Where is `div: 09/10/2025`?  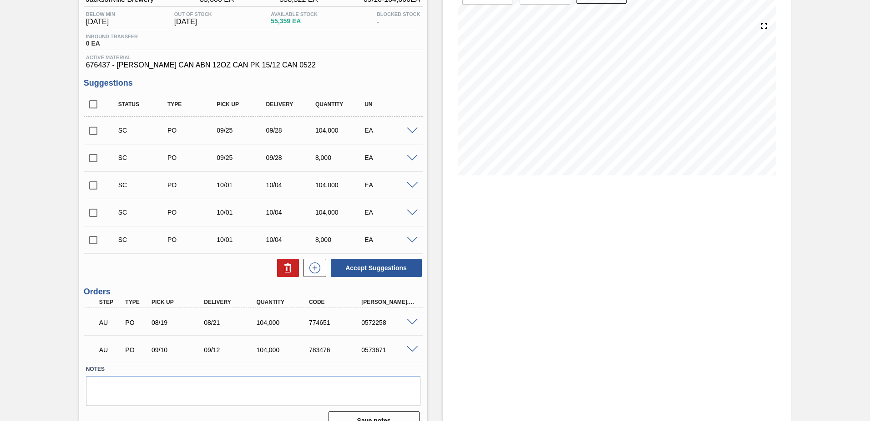
div: 09/10/2025 is located at coordinates (178, 350).